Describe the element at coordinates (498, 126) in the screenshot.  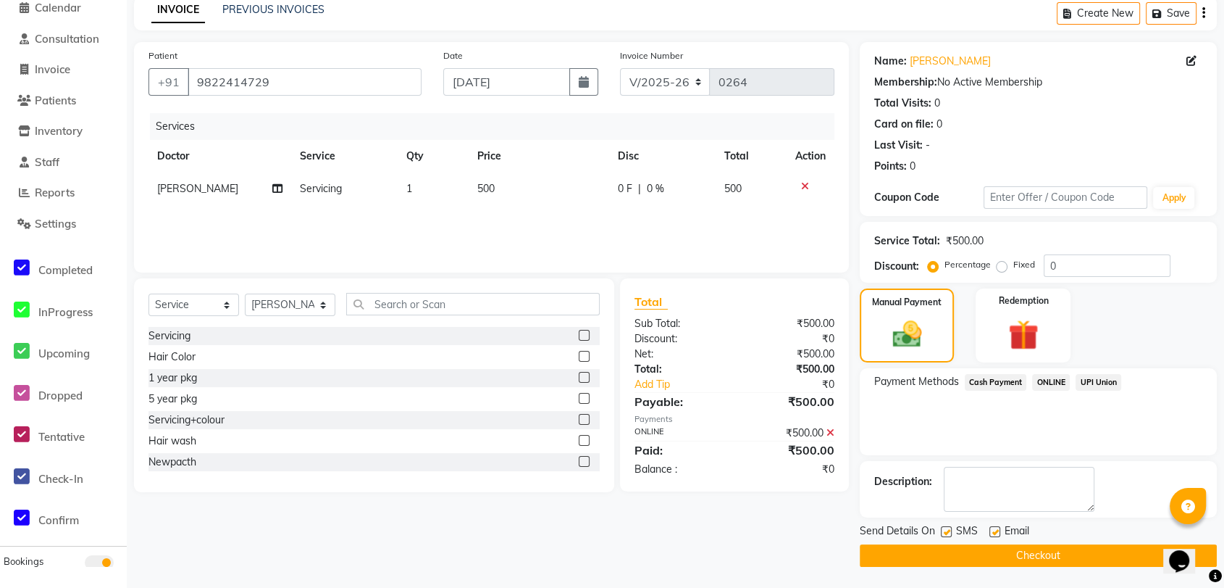
I see `div: Services` at that location.